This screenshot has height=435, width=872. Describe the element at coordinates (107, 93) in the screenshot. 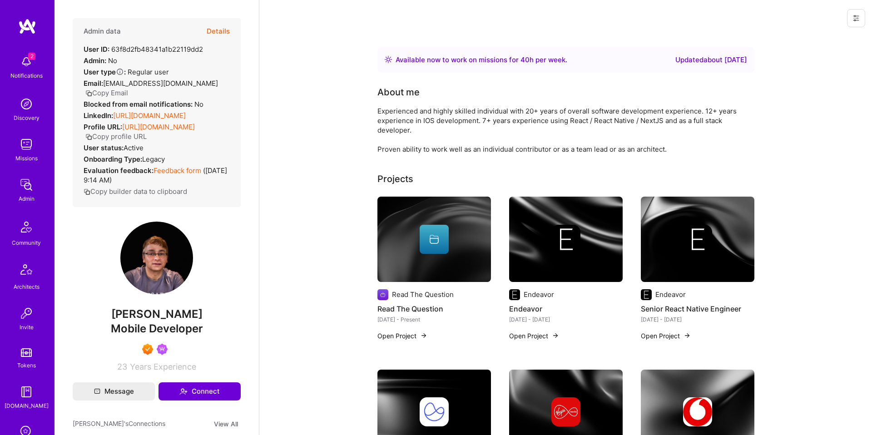

I see `button: Copy Email` at that location.